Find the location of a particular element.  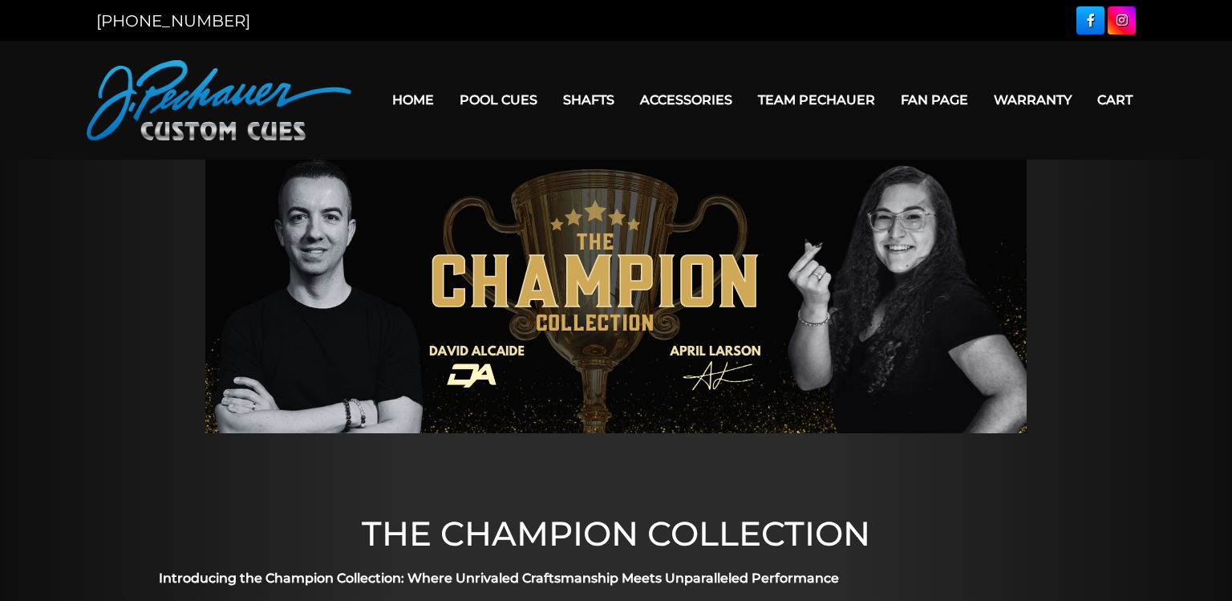

a: Shafts is located at coordinates (589, 99).